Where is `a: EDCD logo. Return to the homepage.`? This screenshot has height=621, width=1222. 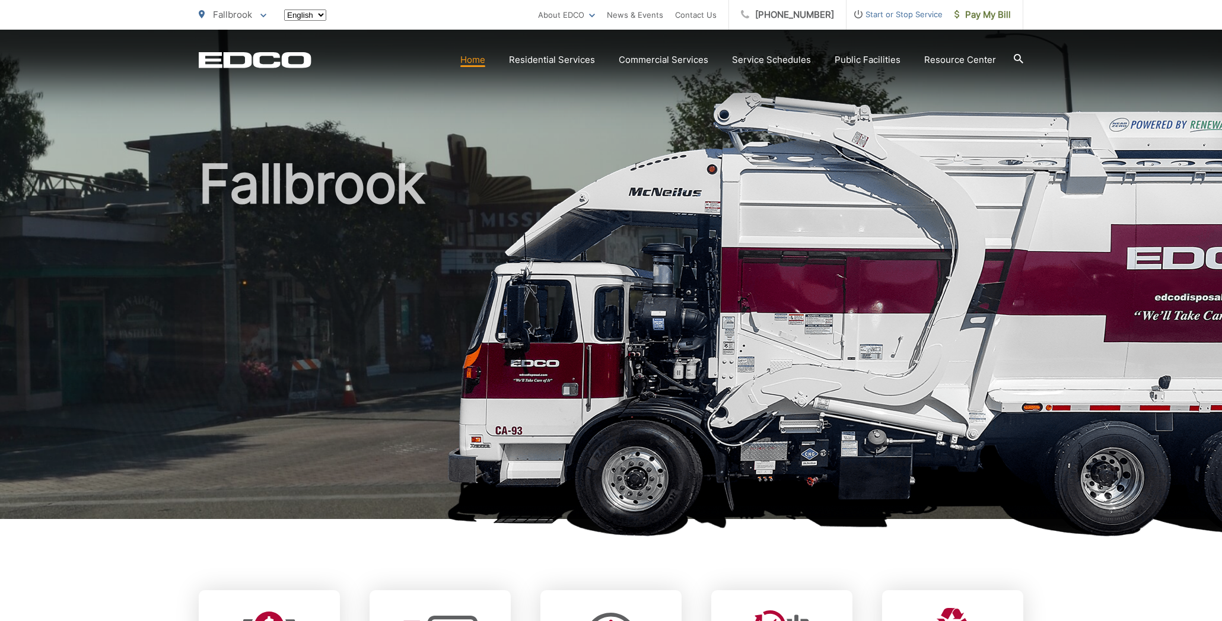
a: EDCD logo. Return to the homepage. is located at coordinates (255, 60).